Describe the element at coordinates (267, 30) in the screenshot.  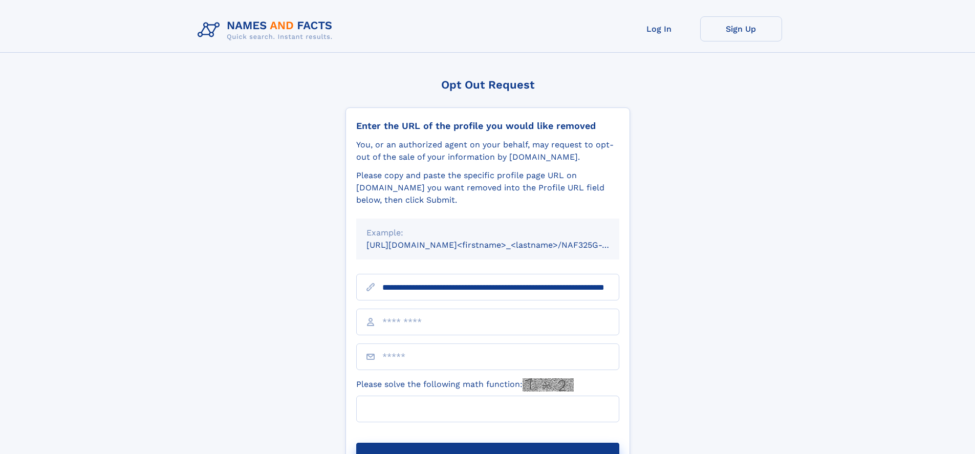
I see `img: Logo Names and Facts` at that location.